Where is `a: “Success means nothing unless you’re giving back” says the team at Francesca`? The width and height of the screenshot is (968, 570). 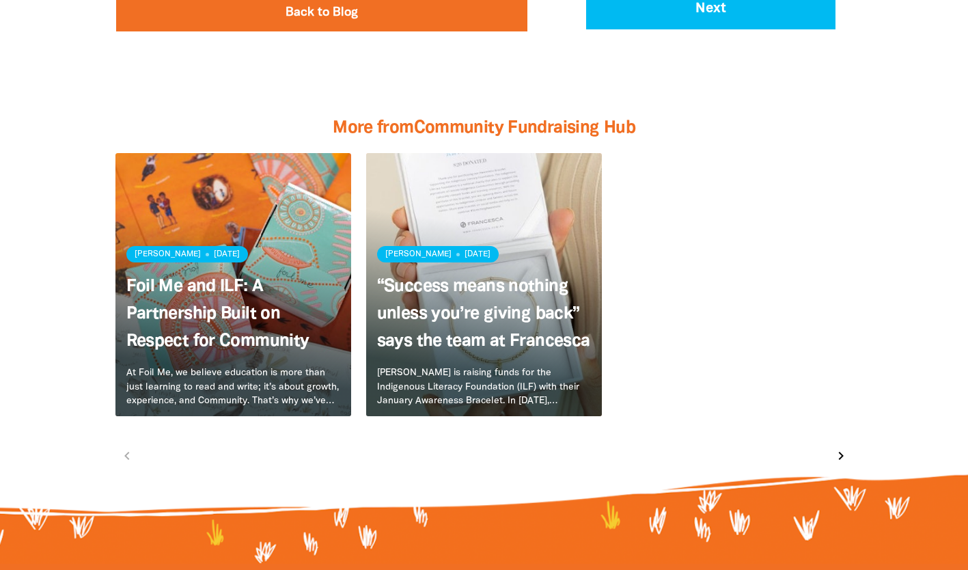
a: “Success means nothing unless you’re giving back” says the team at Francesca is located at coordinates (484, 314).